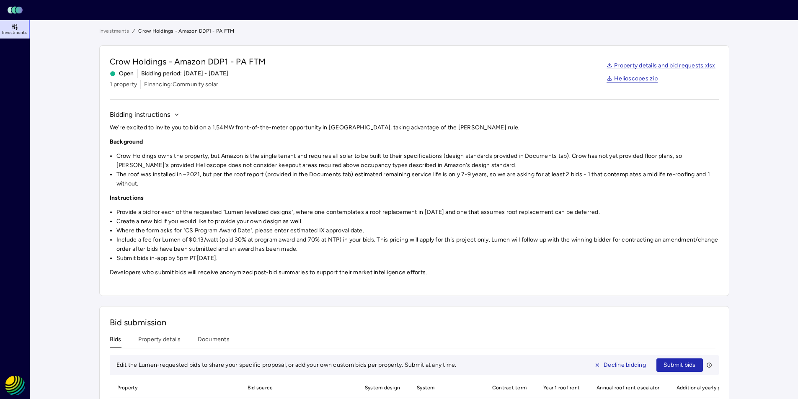 This screenshot has height=399, width=798. What do you see at coordinates (127, 142) in the screenshot?
I see `strong: Background` at bounding box center [127, 142].